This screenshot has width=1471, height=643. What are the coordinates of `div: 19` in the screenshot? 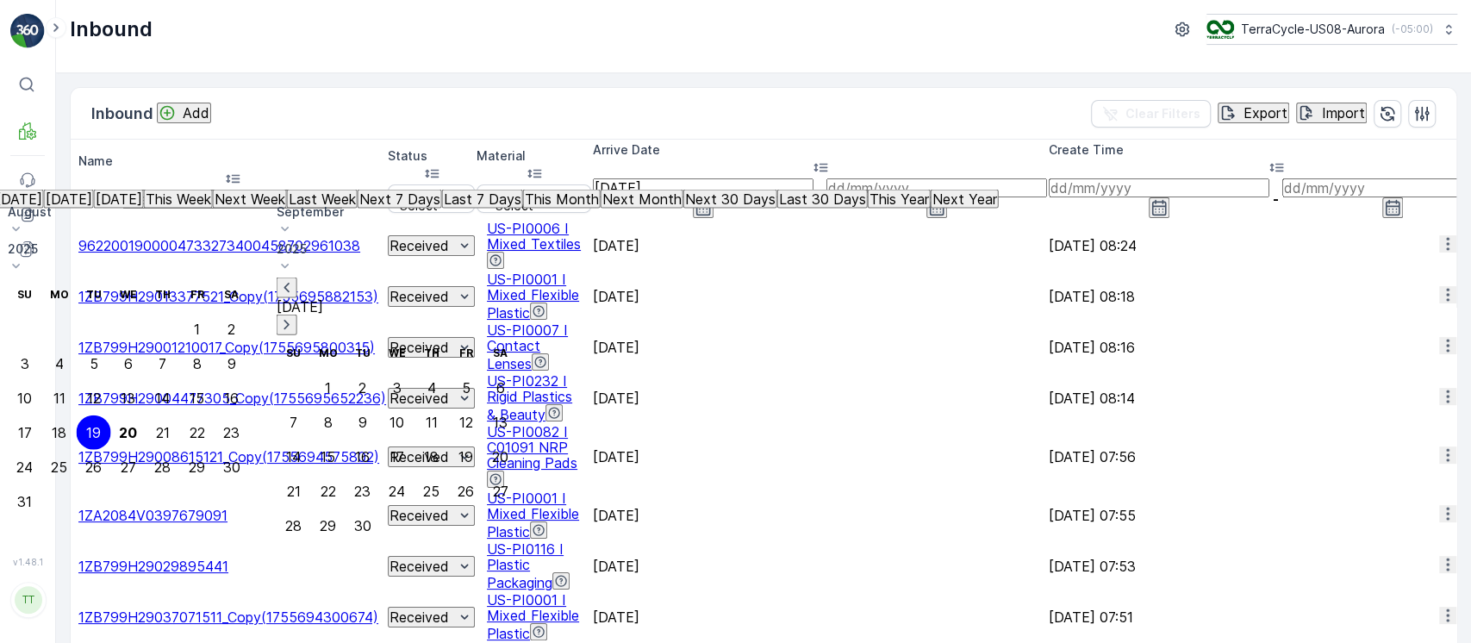 It's located at (93, 433).